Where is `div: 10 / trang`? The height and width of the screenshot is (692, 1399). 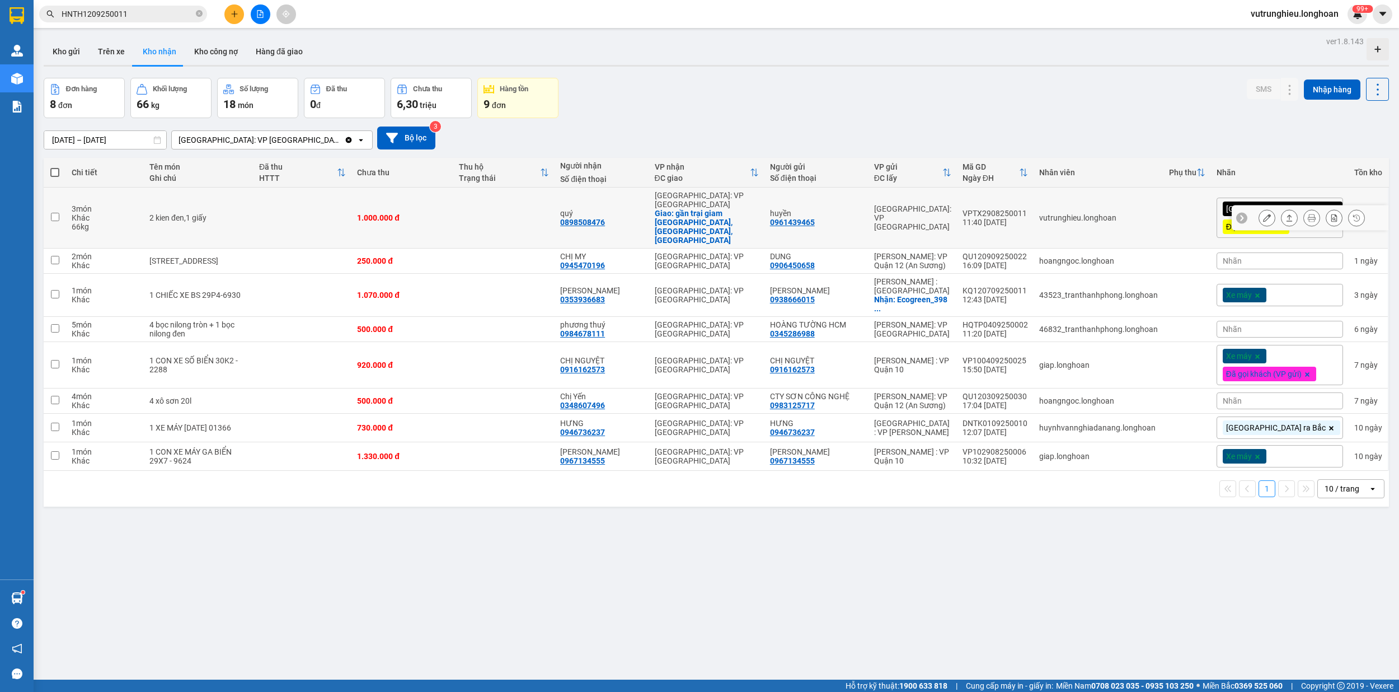
div: 10 / trang is located at coordinates (1342, 489).